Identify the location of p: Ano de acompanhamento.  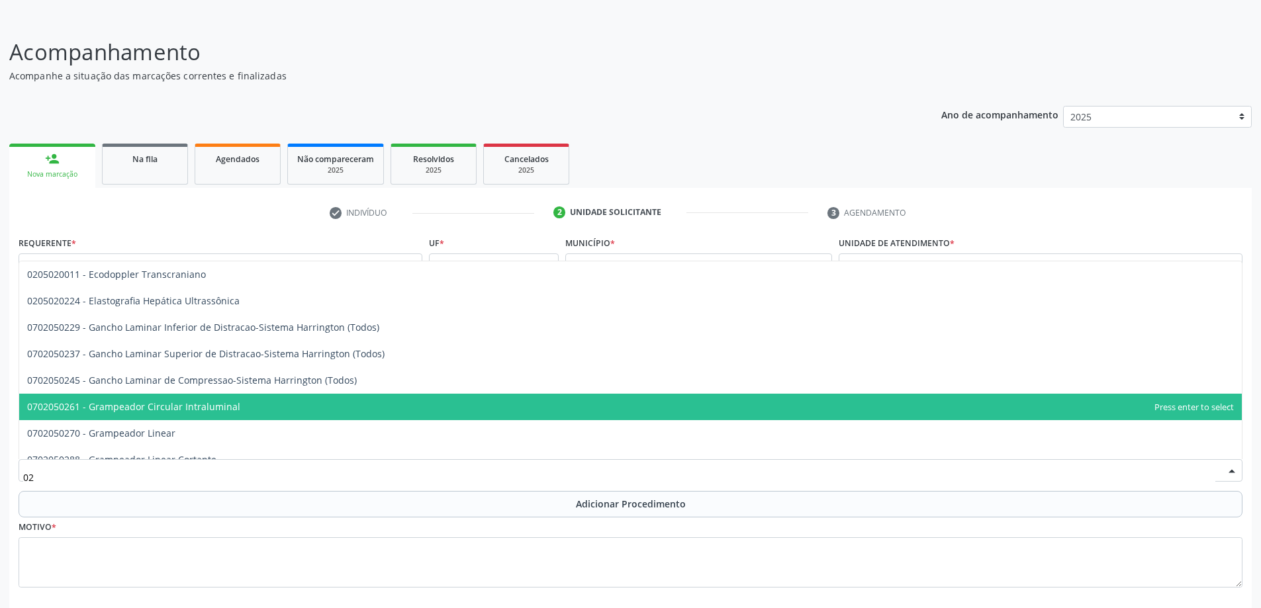
(999, 114).